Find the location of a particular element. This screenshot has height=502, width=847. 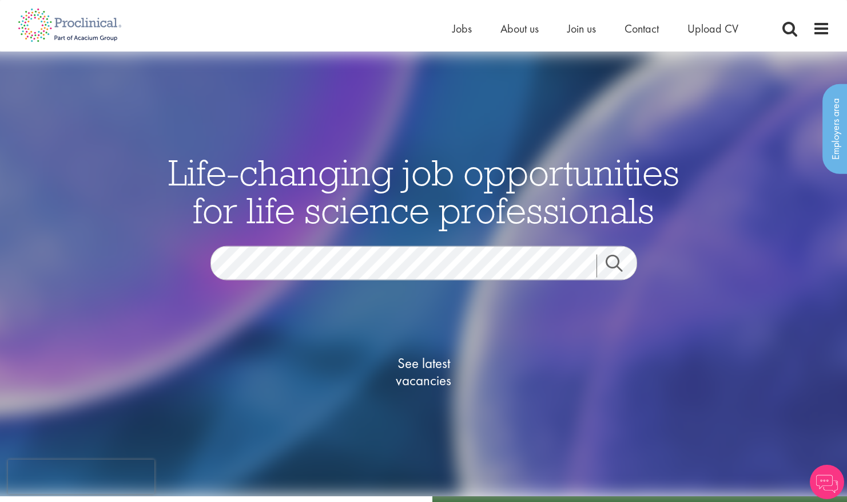

a: Join us is located at coordinates (582, 29).